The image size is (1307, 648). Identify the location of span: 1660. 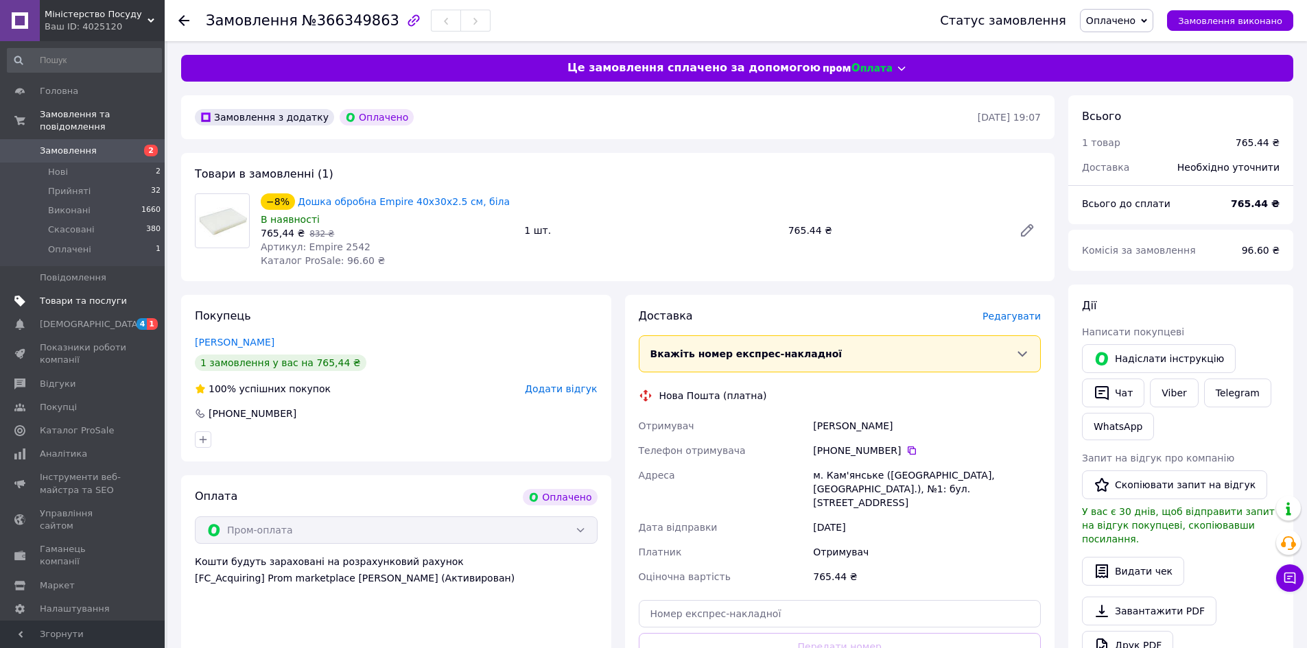
(151, 211).